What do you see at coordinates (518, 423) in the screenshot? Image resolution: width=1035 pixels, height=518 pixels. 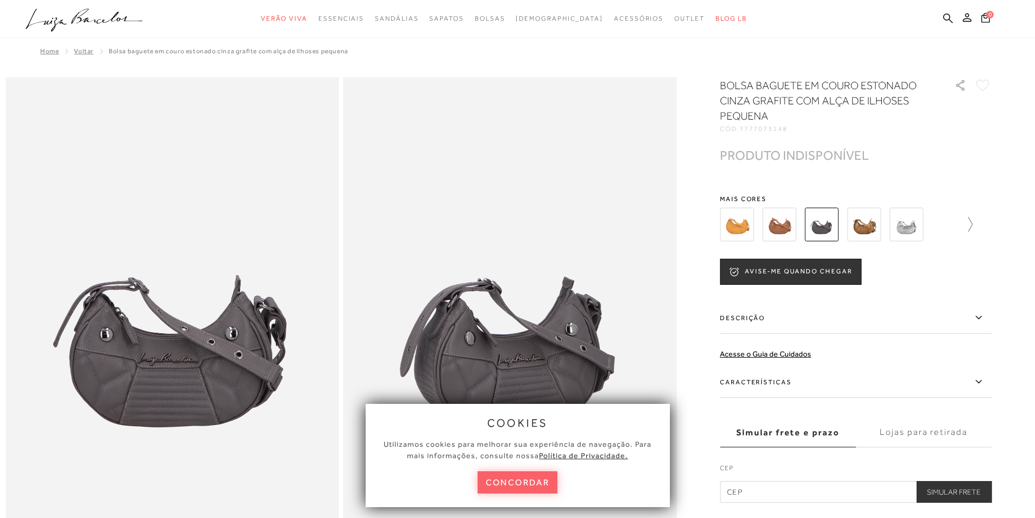 I see `span: cookies` at bounding box center [518, 423].